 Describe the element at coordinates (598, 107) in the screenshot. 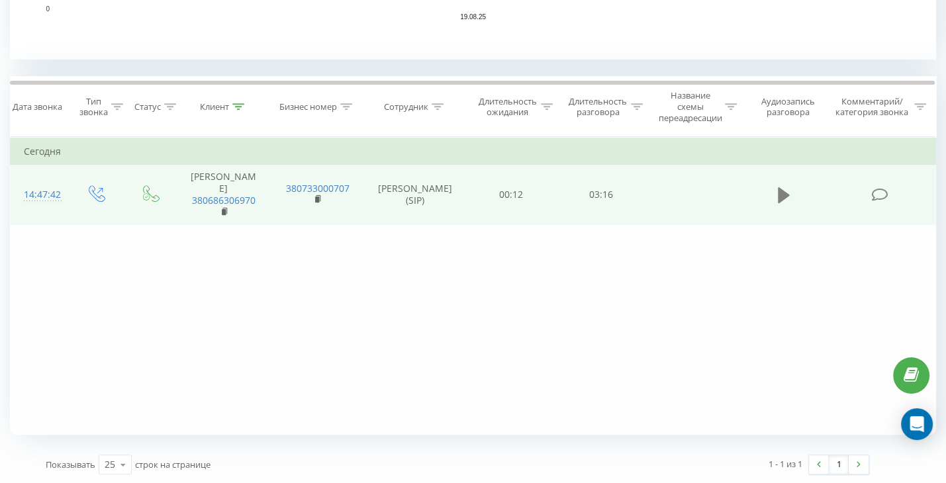

I see `div: Длительность разговора` at that location.